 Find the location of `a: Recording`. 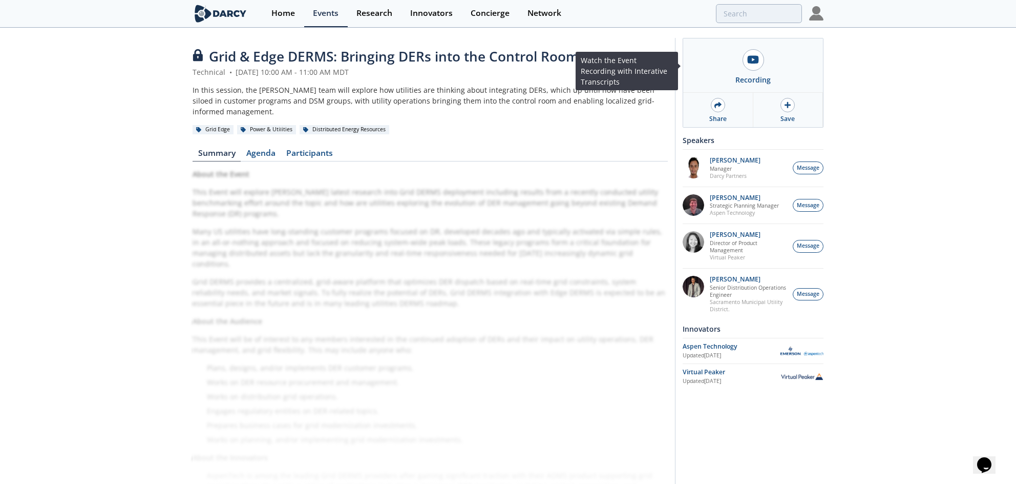

a: Recording is located at coordinates (753, 65).